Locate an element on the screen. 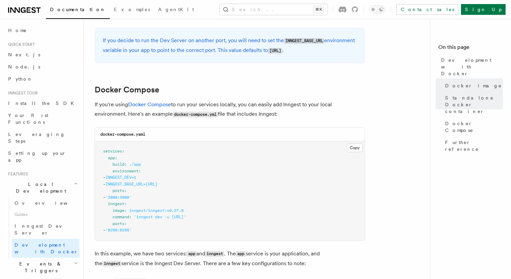  div: Local Development is located at coordinates (42, 228).